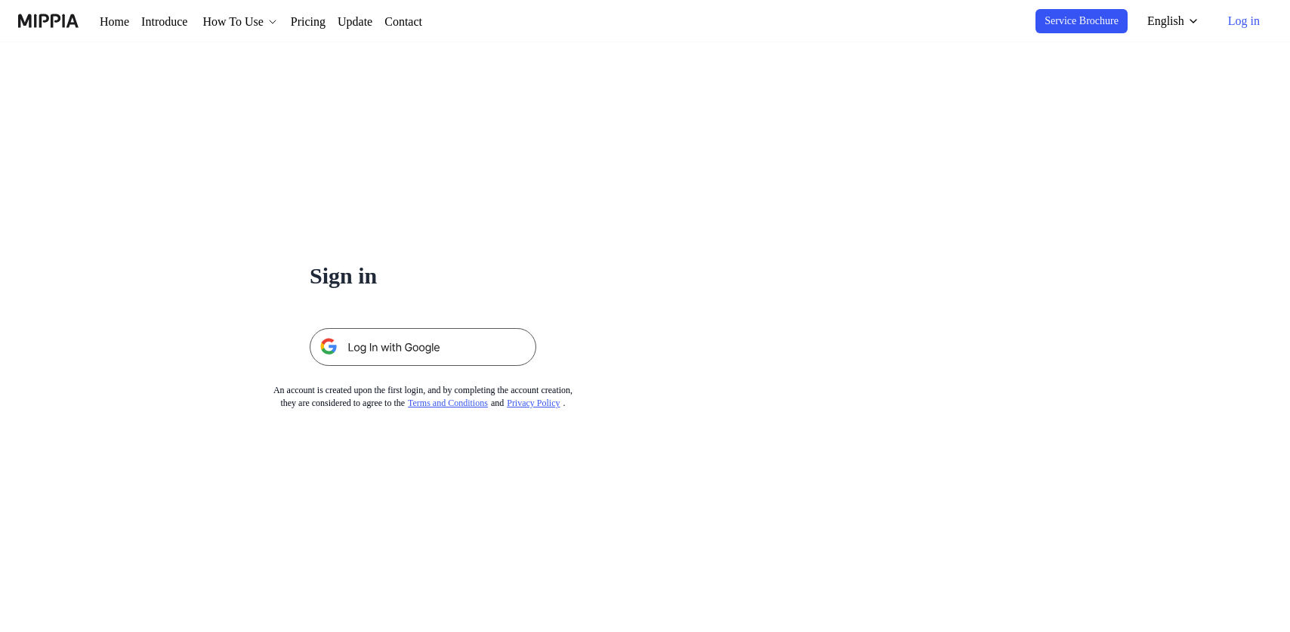 This screenshot has height=632, width=1290. I want to click on a: Pricing, so click(327, 22).